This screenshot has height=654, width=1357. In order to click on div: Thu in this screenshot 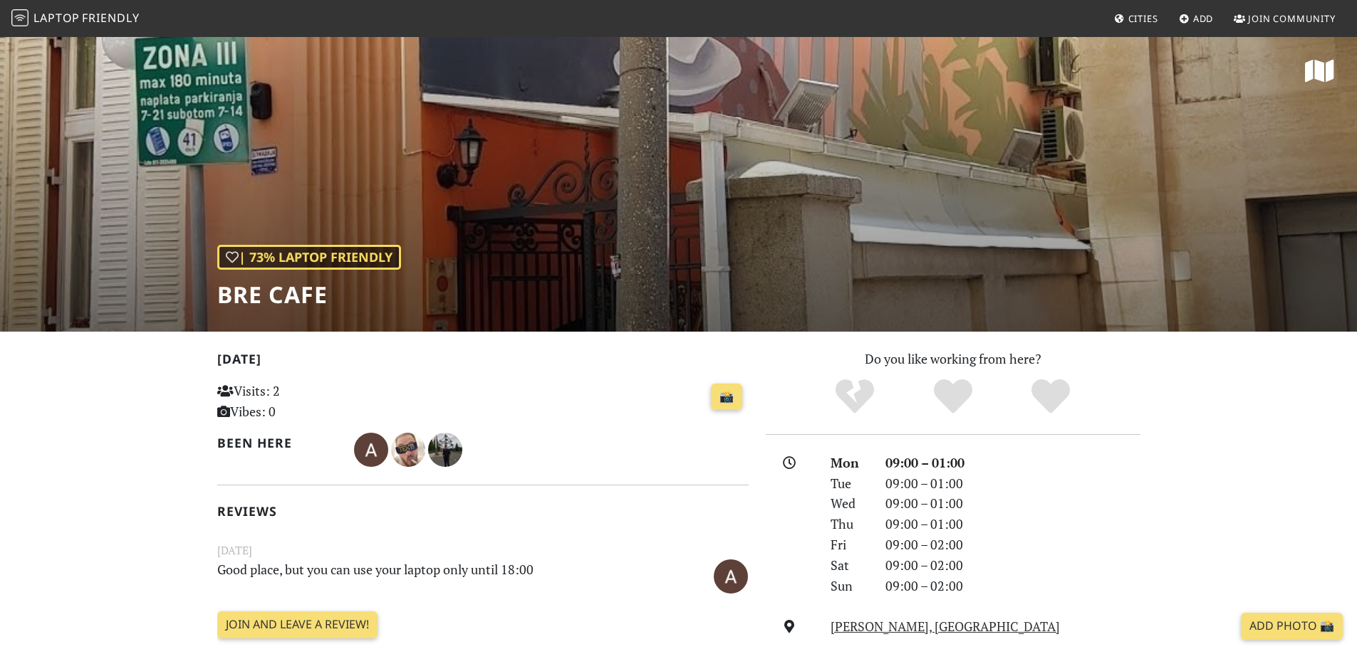, I will do `click(849, 524)`.